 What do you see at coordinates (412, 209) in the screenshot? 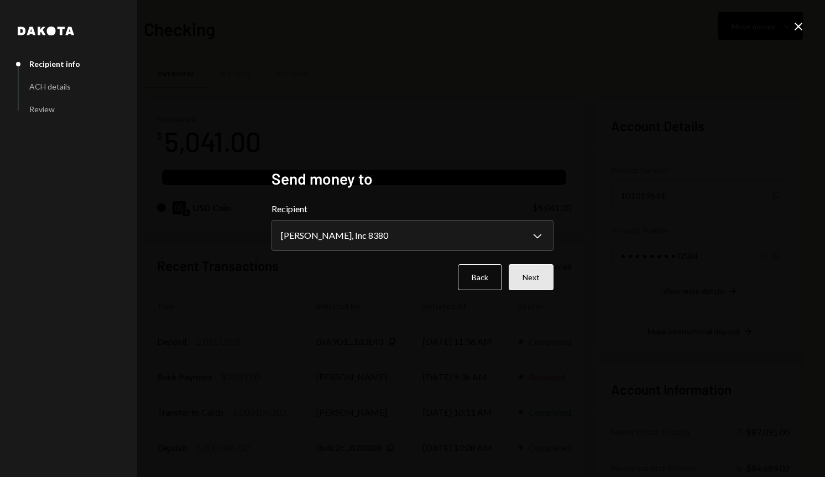
I see `label: Recipient` at bounding box center [412, 209].